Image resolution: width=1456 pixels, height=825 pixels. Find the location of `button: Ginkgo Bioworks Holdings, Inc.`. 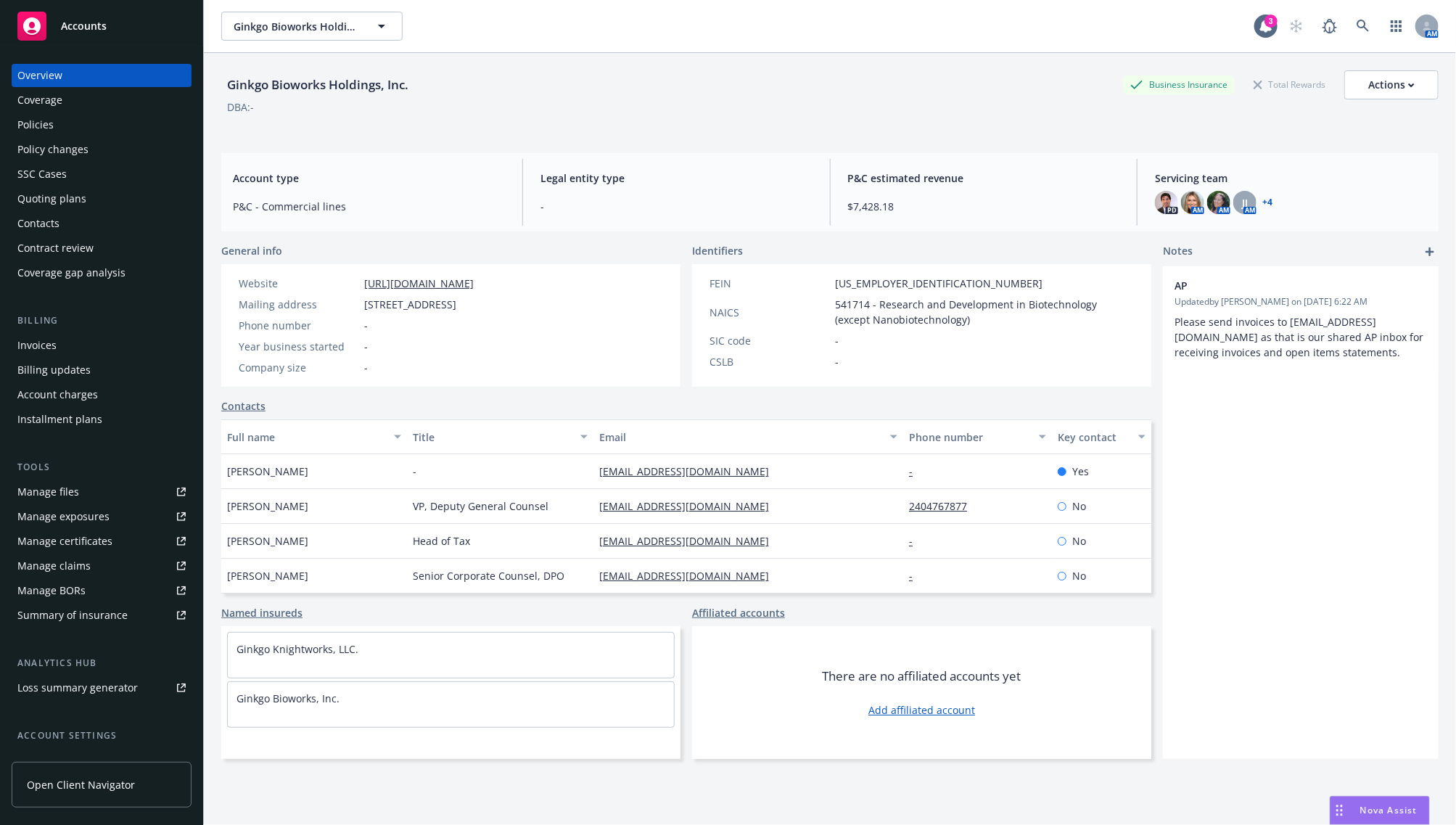

button: Ginkgo Bioworks Holdings, Inc. is located at coordinates (312, 26).